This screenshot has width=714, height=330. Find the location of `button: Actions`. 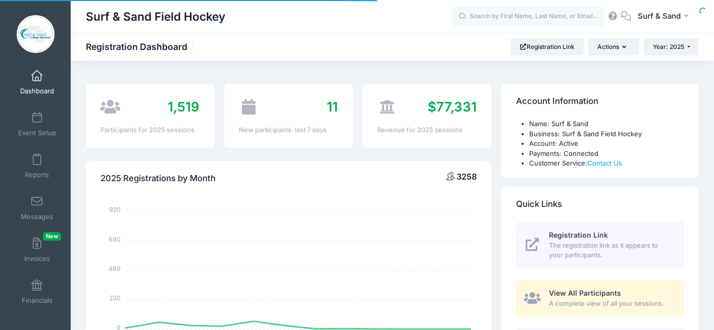

button: Actions is located at coordinates (613, 47).